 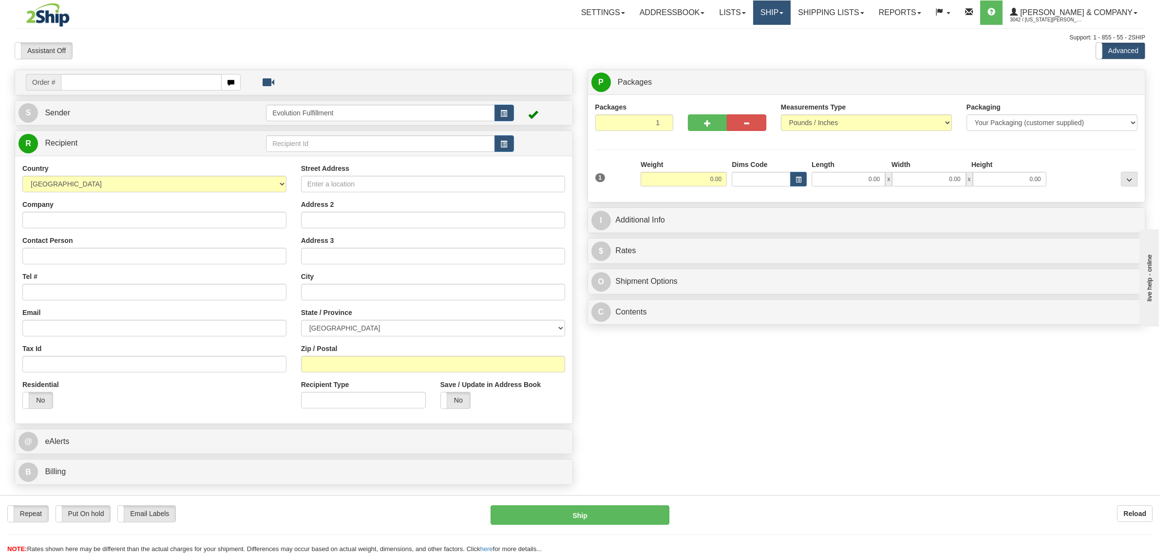 What do you see at coordinates (129, 143) in the screenshot?
I see `a: R Recipient` at bounding box center [129, 143].